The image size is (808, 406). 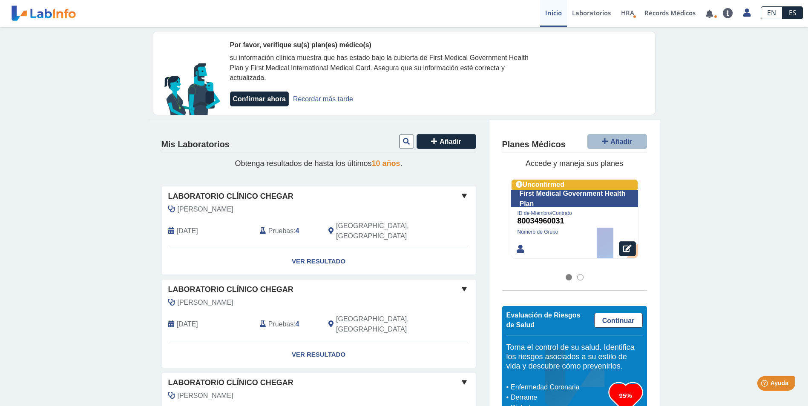 I want to click on span: Accede y maneja sus planes, so click(x=574, y=164).